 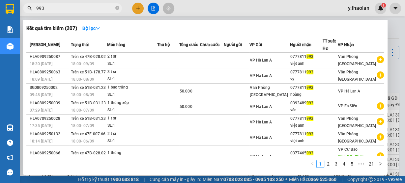 I want to click on div: hoàng, so click(x=306, y=95).